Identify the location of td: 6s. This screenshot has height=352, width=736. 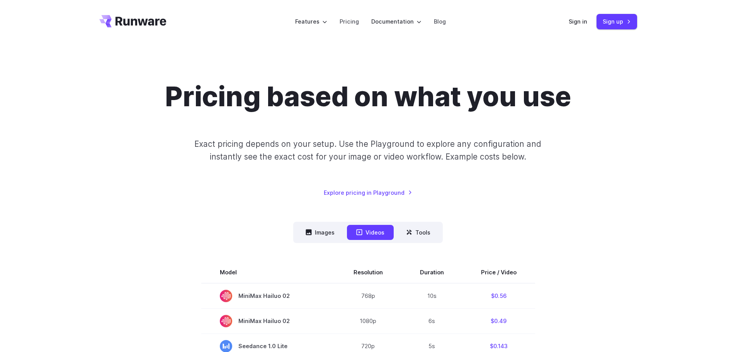
(432, 320).